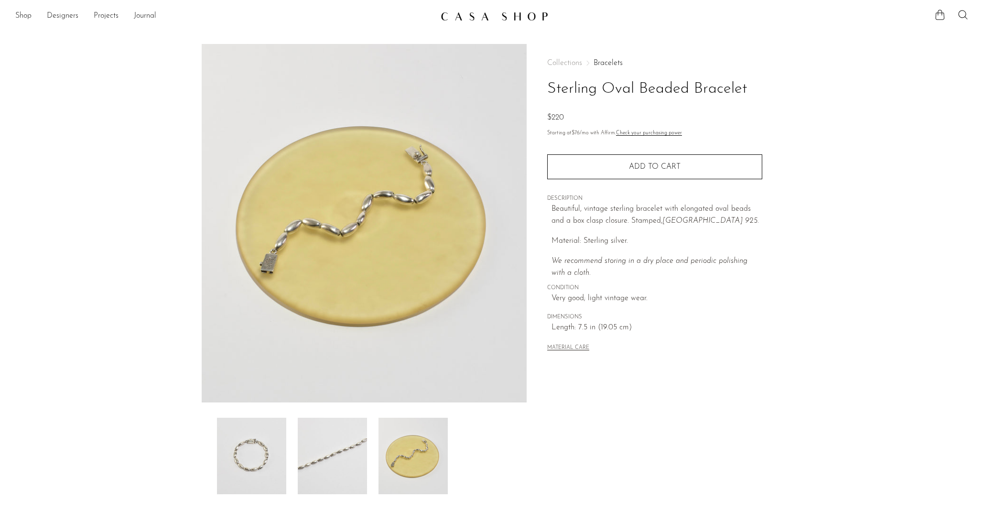  I want to click on span: Add to cart, so click(655, 167).